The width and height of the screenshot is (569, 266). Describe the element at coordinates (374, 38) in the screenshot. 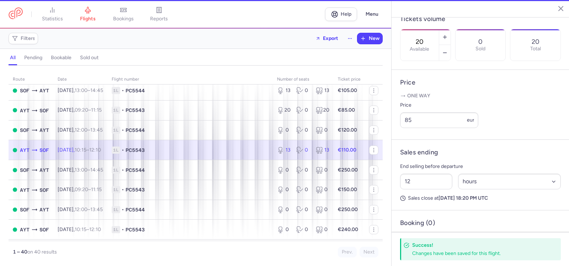

I see `span: New` at that location.